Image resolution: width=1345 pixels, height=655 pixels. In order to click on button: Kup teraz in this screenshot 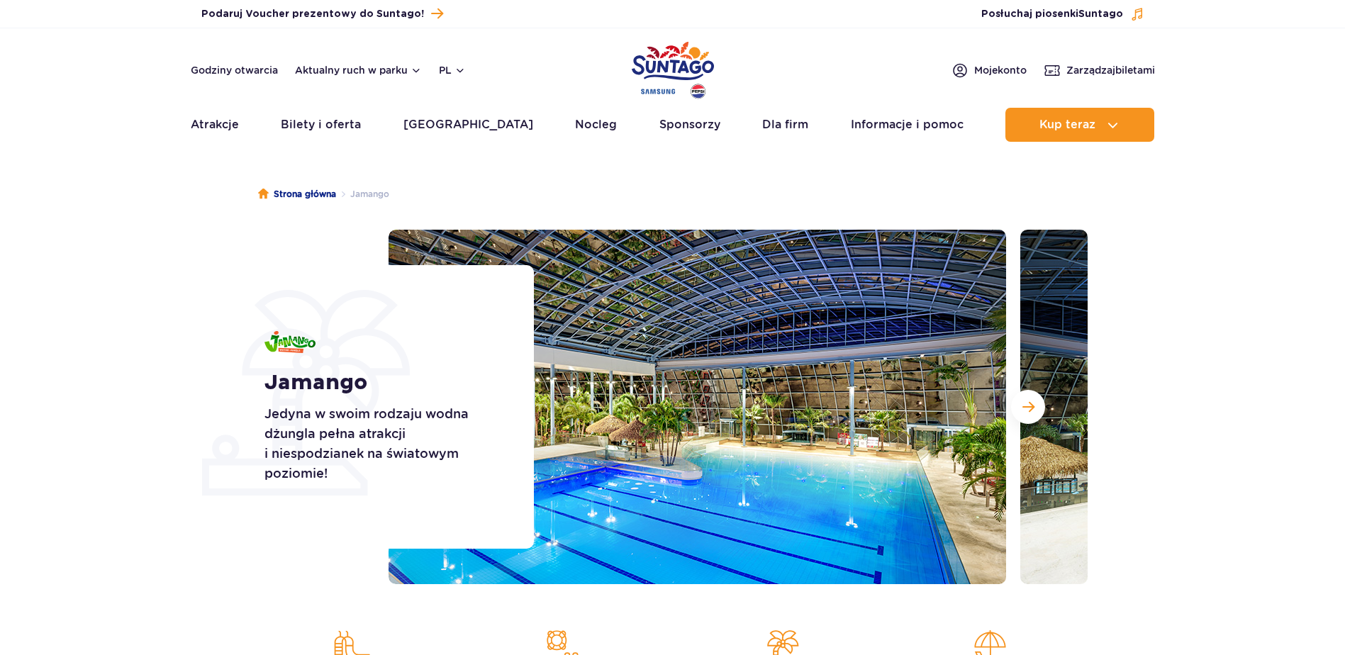, I will do `click(1080, 125)`.